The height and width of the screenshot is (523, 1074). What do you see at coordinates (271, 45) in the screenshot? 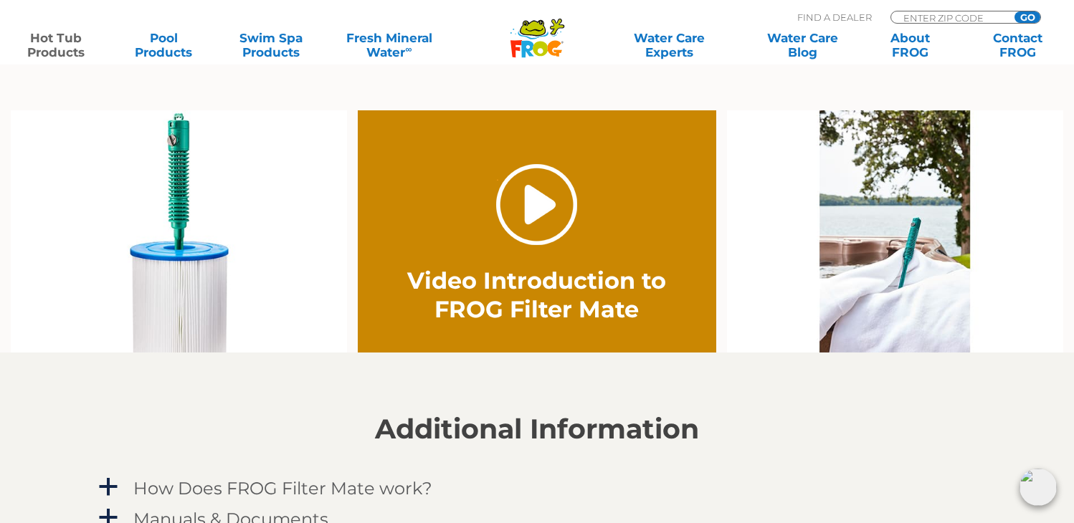
I see `a: Swim SpaProducts` at bounding box center [271, 45].